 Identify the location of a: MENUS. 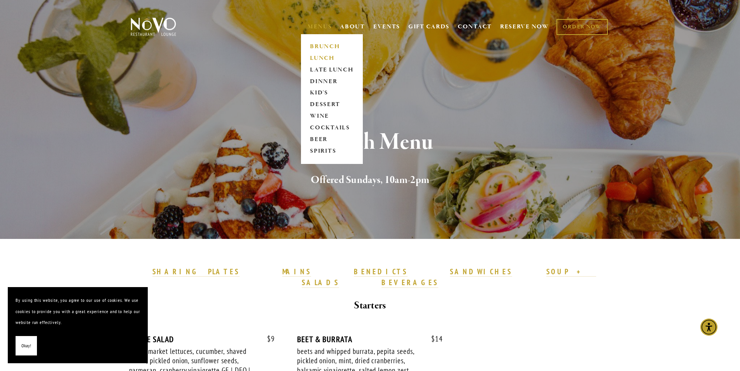
(320, 27).